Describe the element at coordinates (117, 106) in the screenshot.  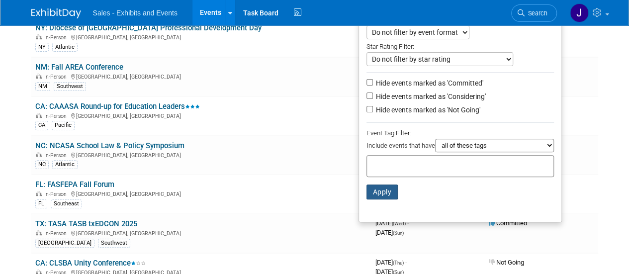
I see `a: CA: CAAASA Round-up for Education Leaders` at that location.